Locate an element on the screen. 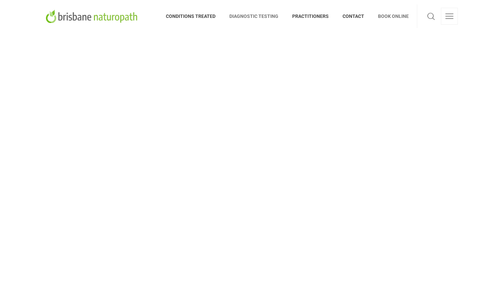 The image size is (503, 293). a: Search is located at coordinates (431, 16).